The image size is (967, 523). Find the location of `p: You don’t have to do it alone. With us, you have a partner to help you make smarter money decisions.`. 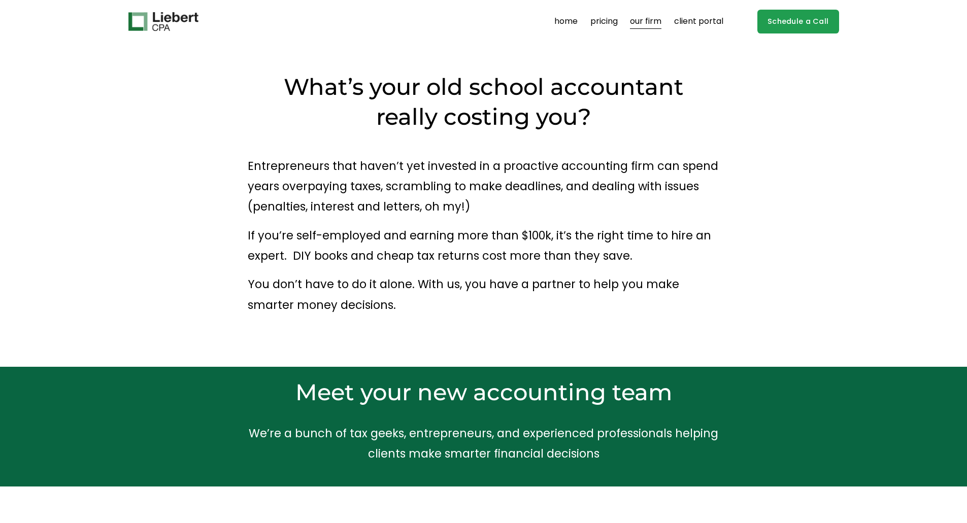

p: You don’t have to do it alone. With us, you have a partner to help you make smarter money decisions. is located at coordinates (484, 294).